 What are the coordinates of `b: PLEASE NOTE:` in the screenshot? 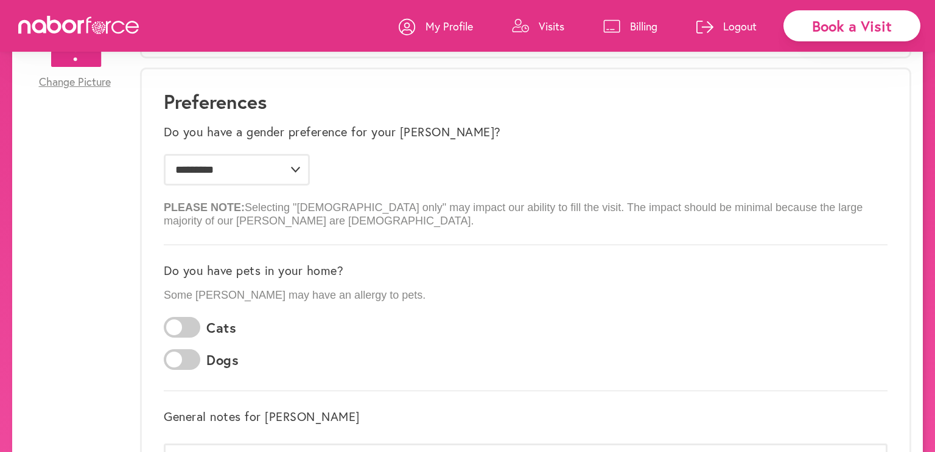 It's located at (204, 208).